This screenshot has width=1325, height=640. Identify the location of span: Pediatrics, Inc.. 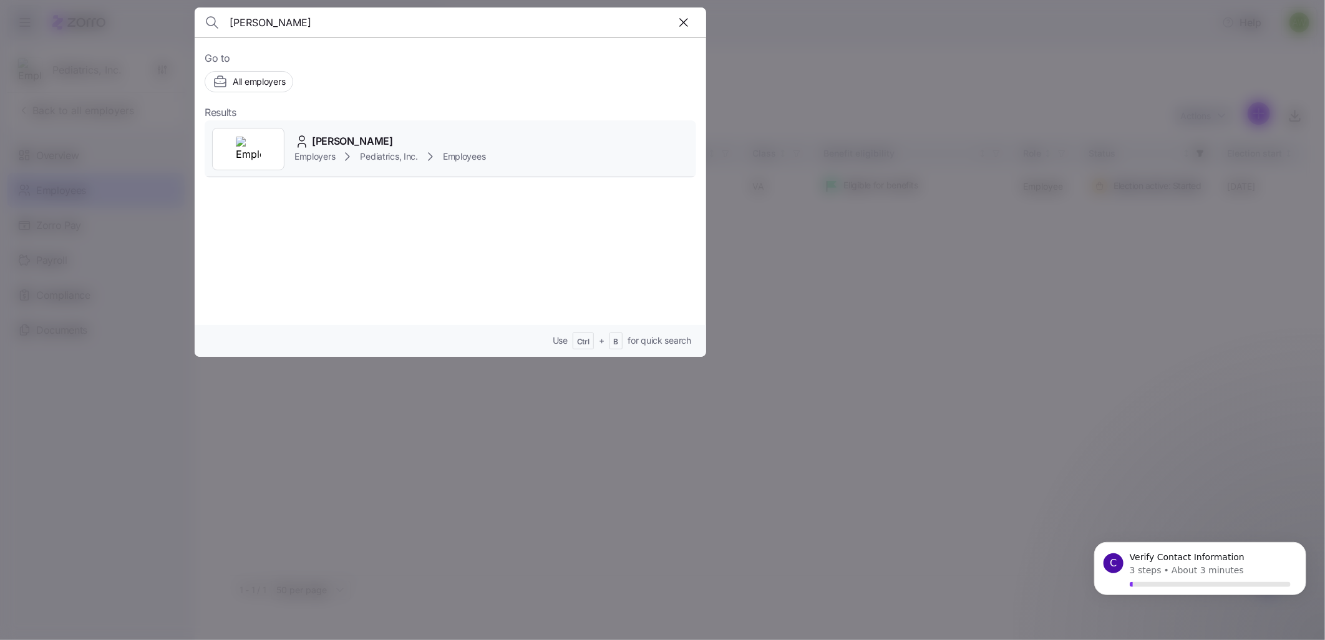
(389, 157).